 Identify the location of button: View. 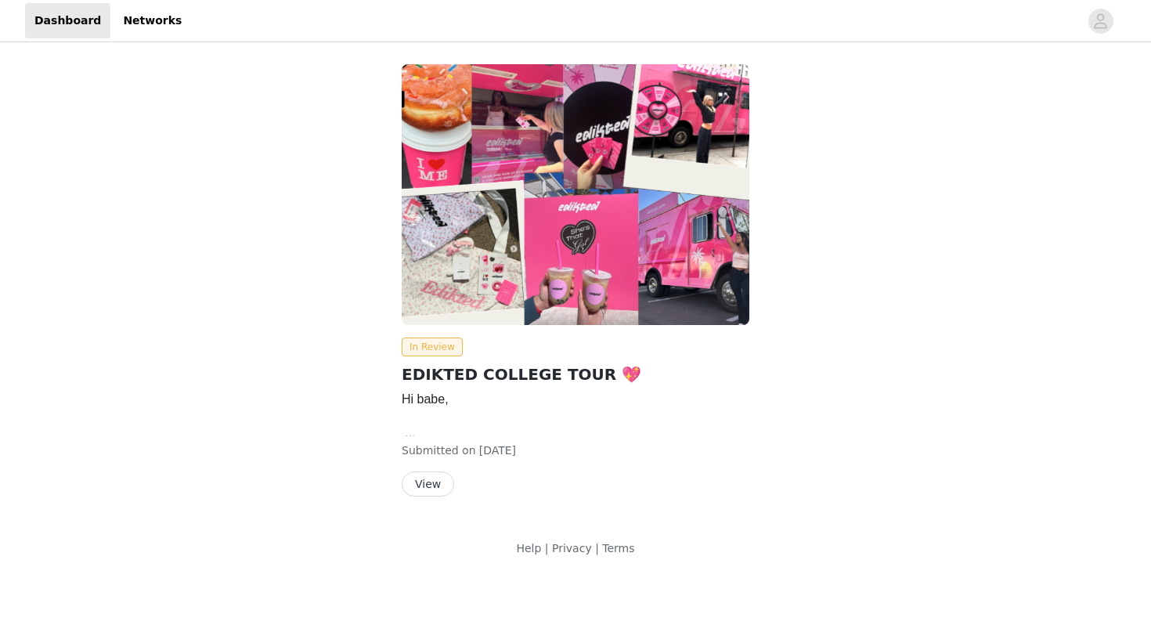
(428, 484).